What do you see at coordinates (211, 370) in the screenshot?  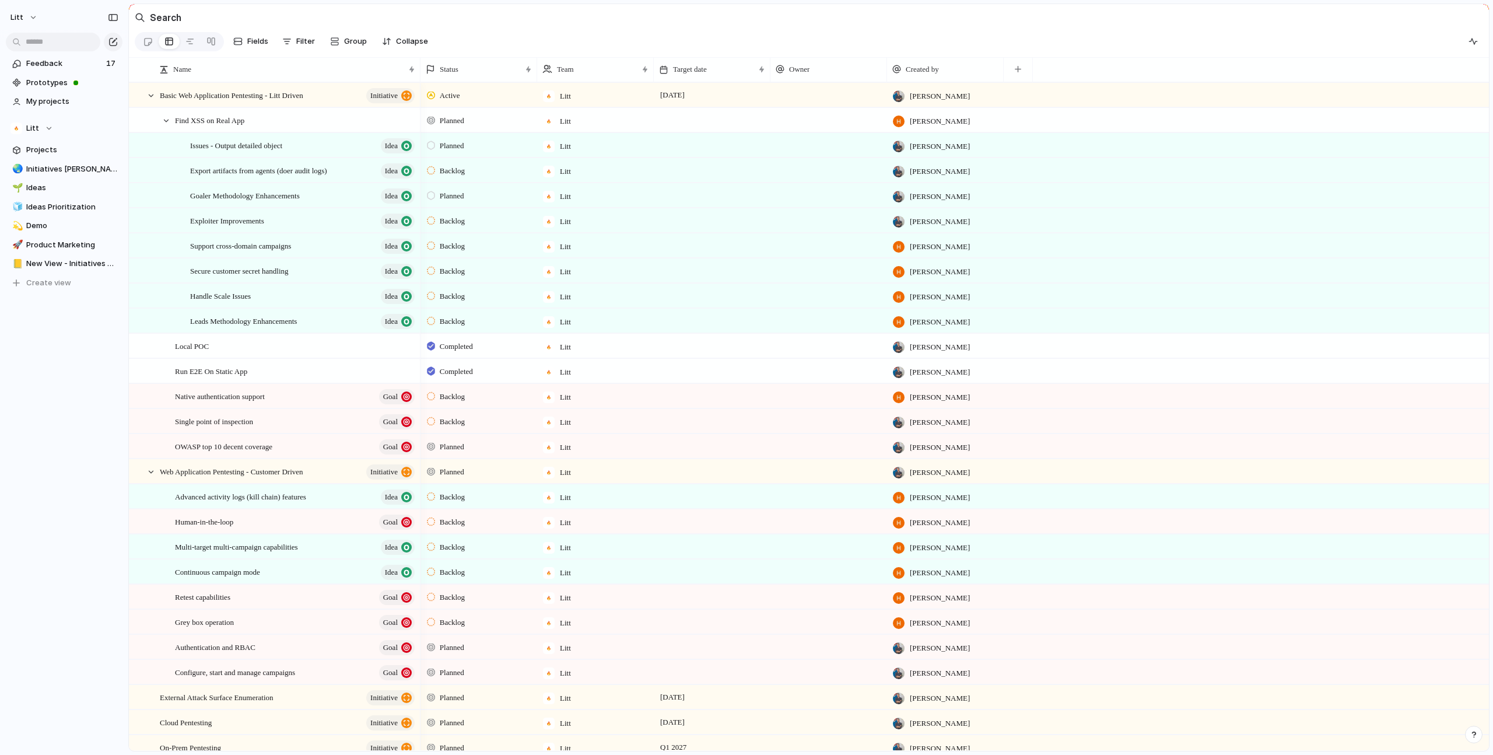 I see `span: Run E2E On Static App` at bounding box center [211, 370].